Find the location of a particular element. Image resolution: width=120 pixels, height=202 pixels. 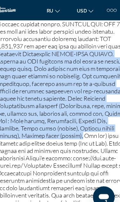

button: Change currency is located at coordinates (87, 10).